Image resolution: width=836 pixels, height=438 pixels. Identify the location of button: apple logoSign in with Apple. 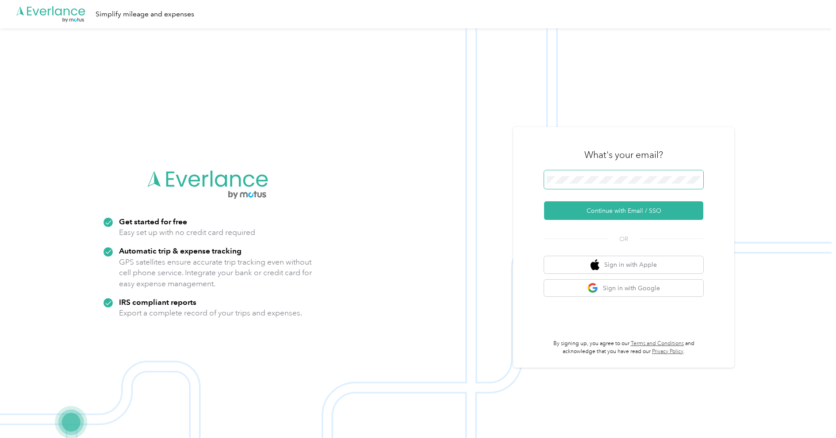
(624, 264).